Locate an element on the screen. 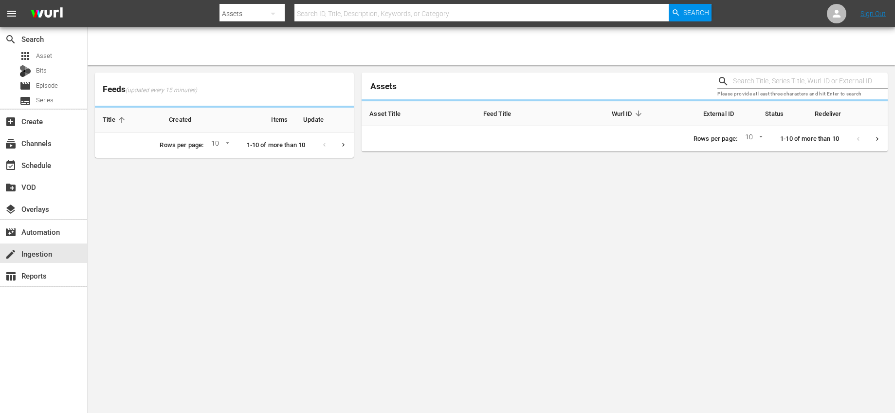 This screenshot has width=895, height=413. th: Items is located at coordinates (269, 120).